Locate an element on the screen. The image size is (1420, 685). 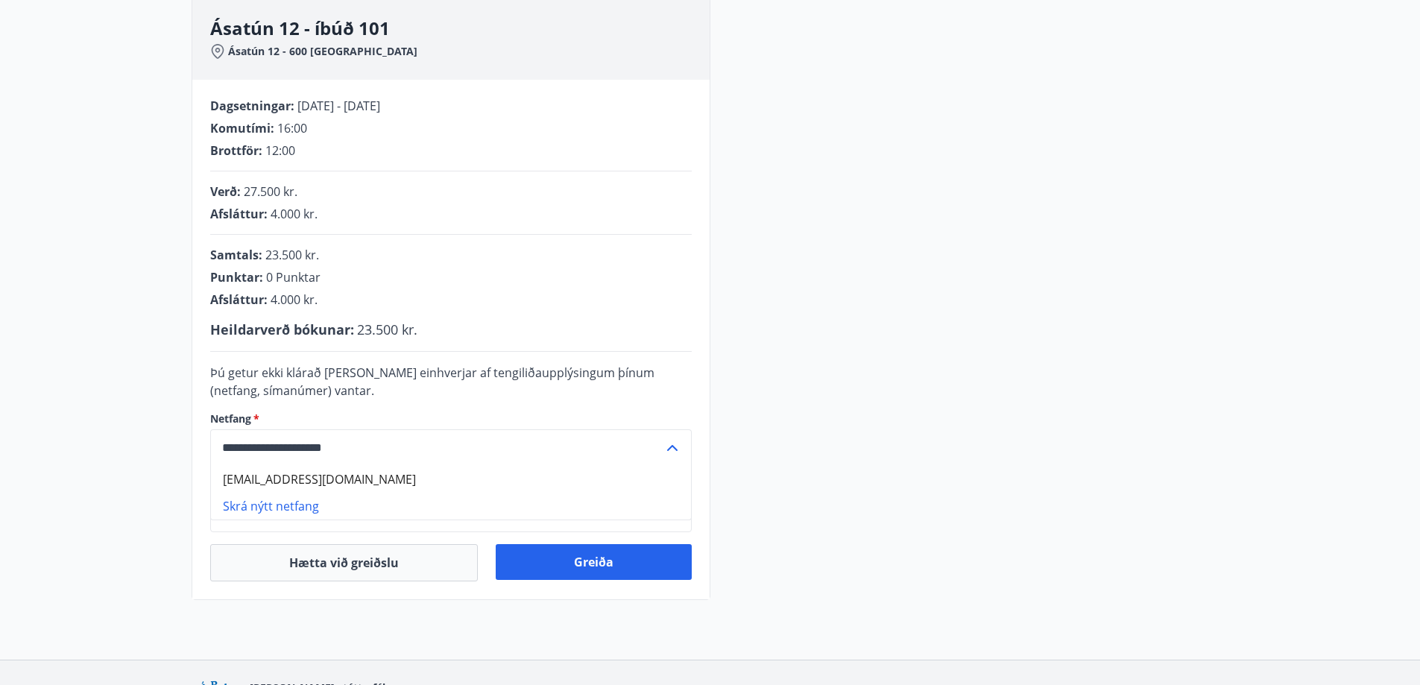
span: Heildarverð bókunar : is located at coordinates (282, 330).